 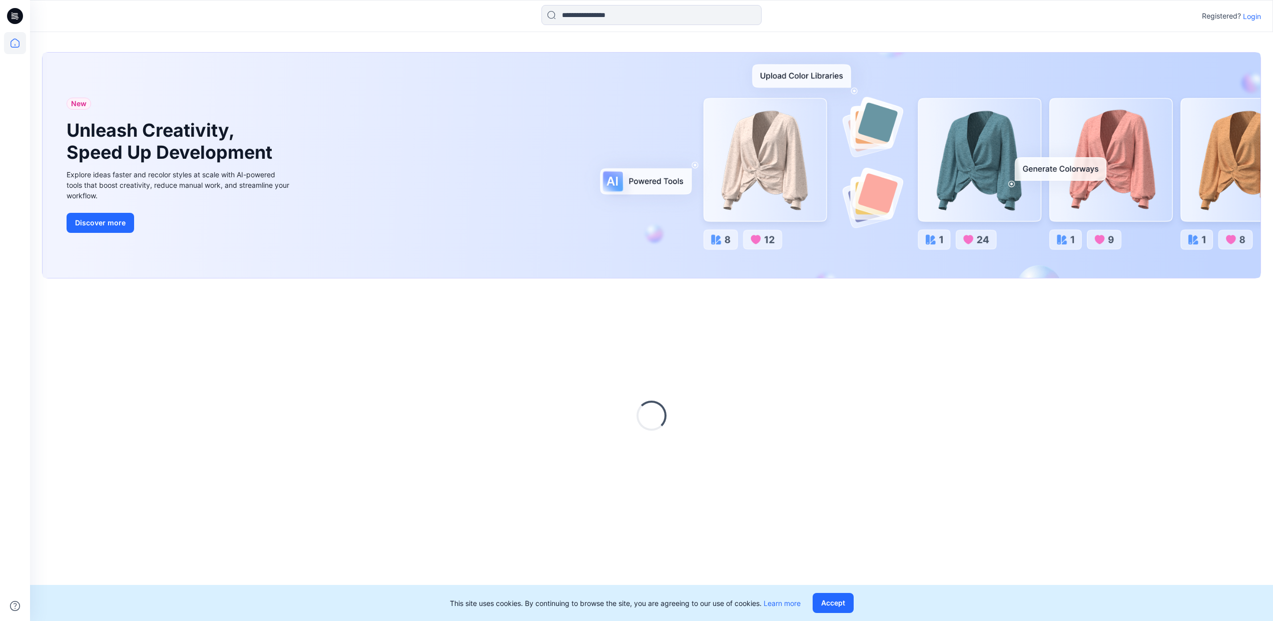 I want to click on span: New, so click(x=79, y=104).